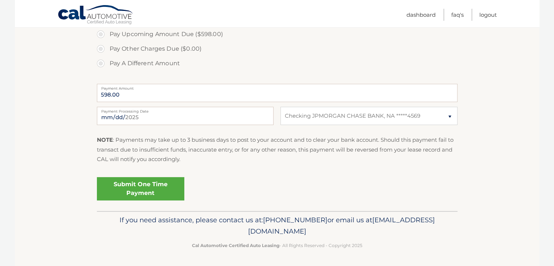 Image resolution: width=554 pixels, height=266 pixels. Describe the element at coordinates (96, 15) in the screenshot. I see `a: Cal Automotive` at that location.